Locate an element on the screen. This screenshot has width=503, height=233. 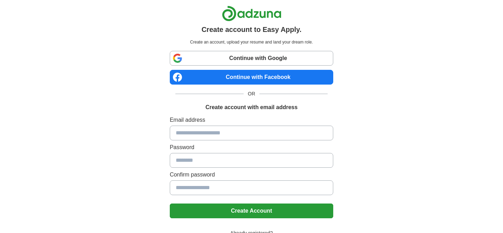
h1: Create account with email address is located at coordinates (252, 107).